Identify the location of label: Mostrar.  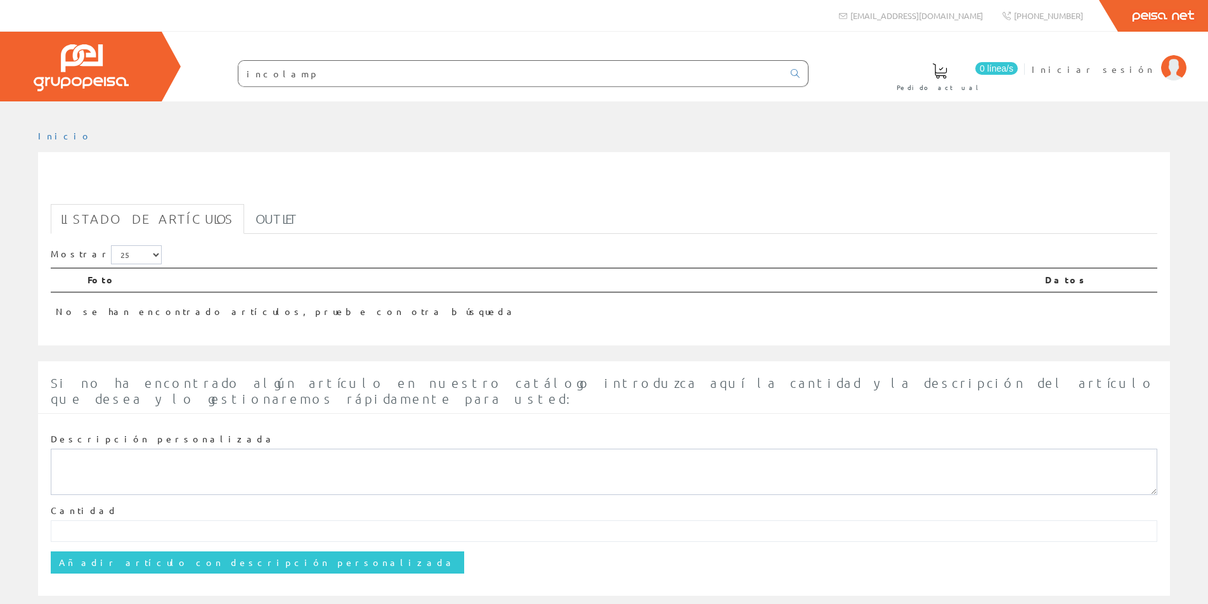
(106, 255).